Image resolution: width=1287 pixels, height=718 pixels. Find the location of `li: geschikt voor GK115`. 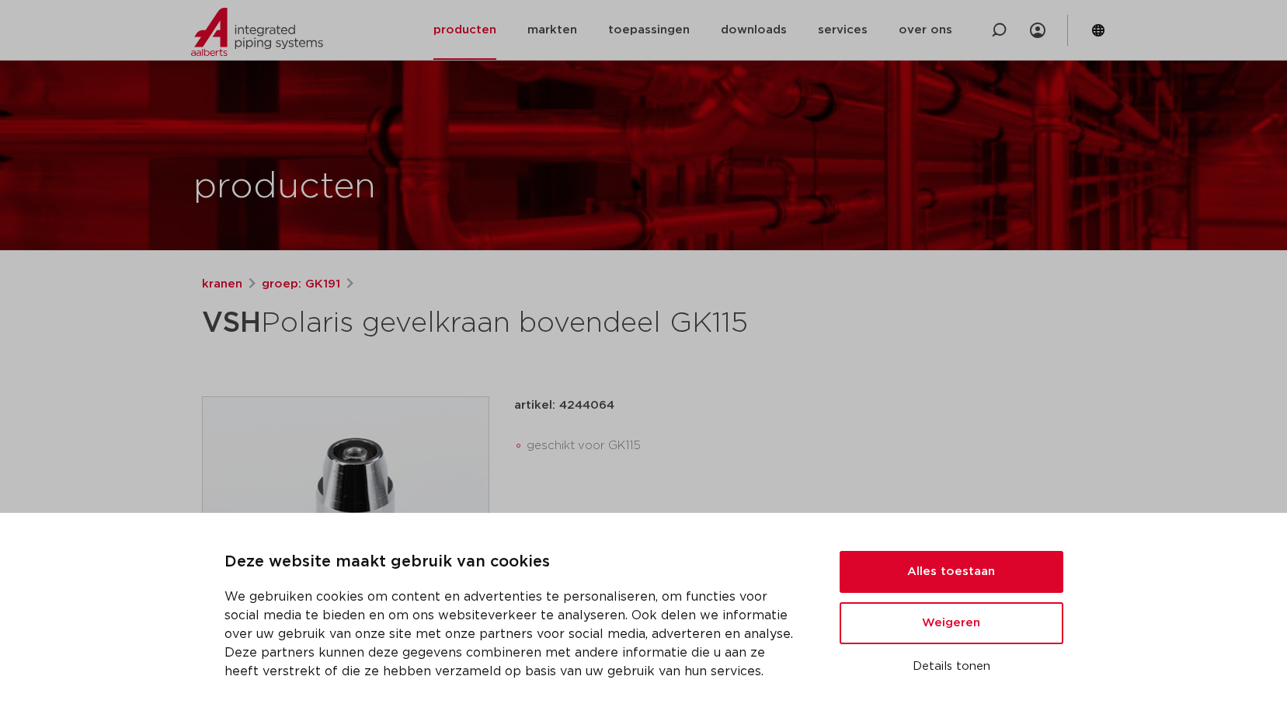

li: geschikt voor GK115 is located at coordinates (806, 446).